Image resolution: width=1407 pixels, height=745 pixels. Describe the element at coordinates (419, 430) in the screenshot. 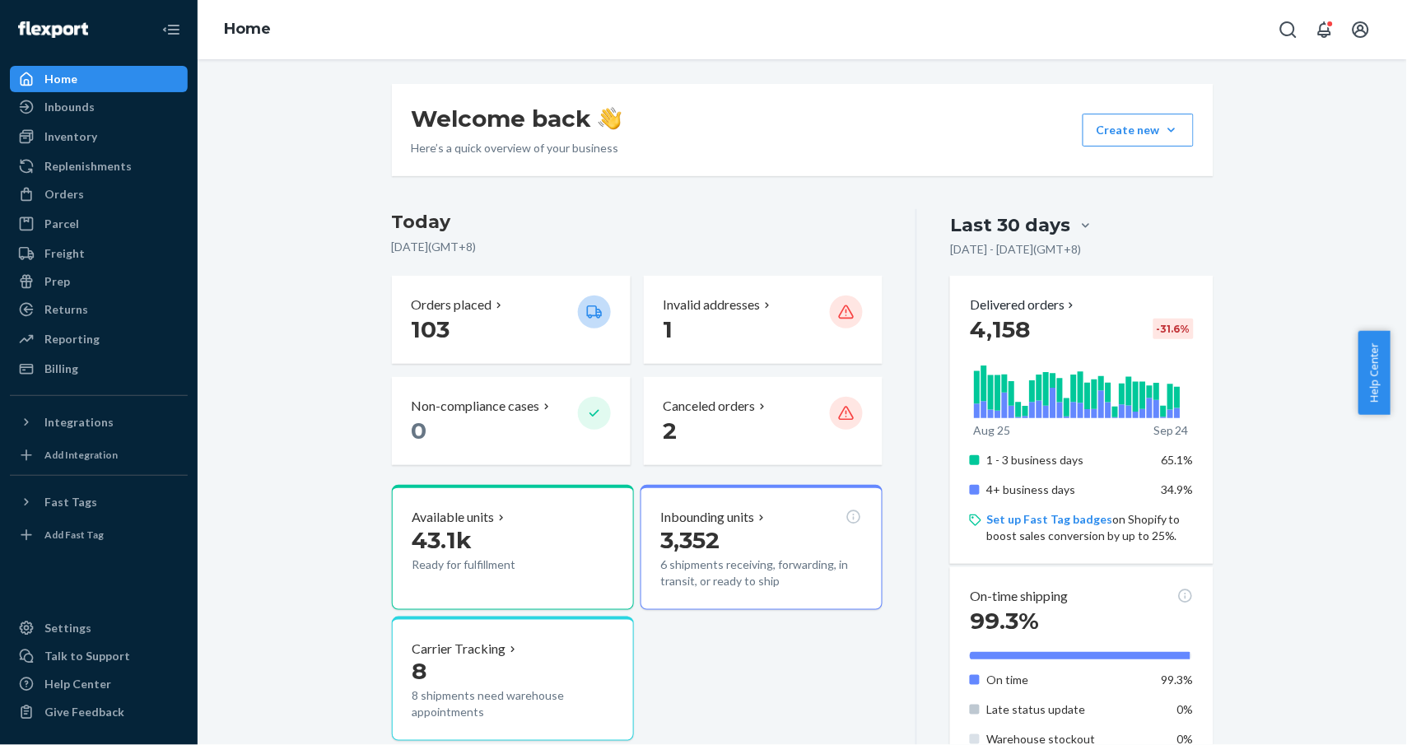

I see `span: 0` at that location.